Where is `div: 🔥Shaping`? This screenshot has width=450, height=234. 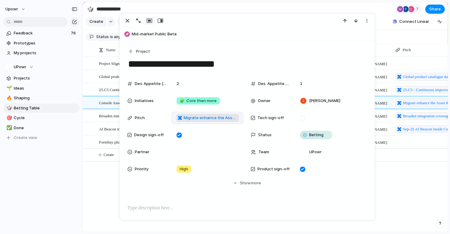 div: 🔥Shaping is located at coordinates (41, 98).